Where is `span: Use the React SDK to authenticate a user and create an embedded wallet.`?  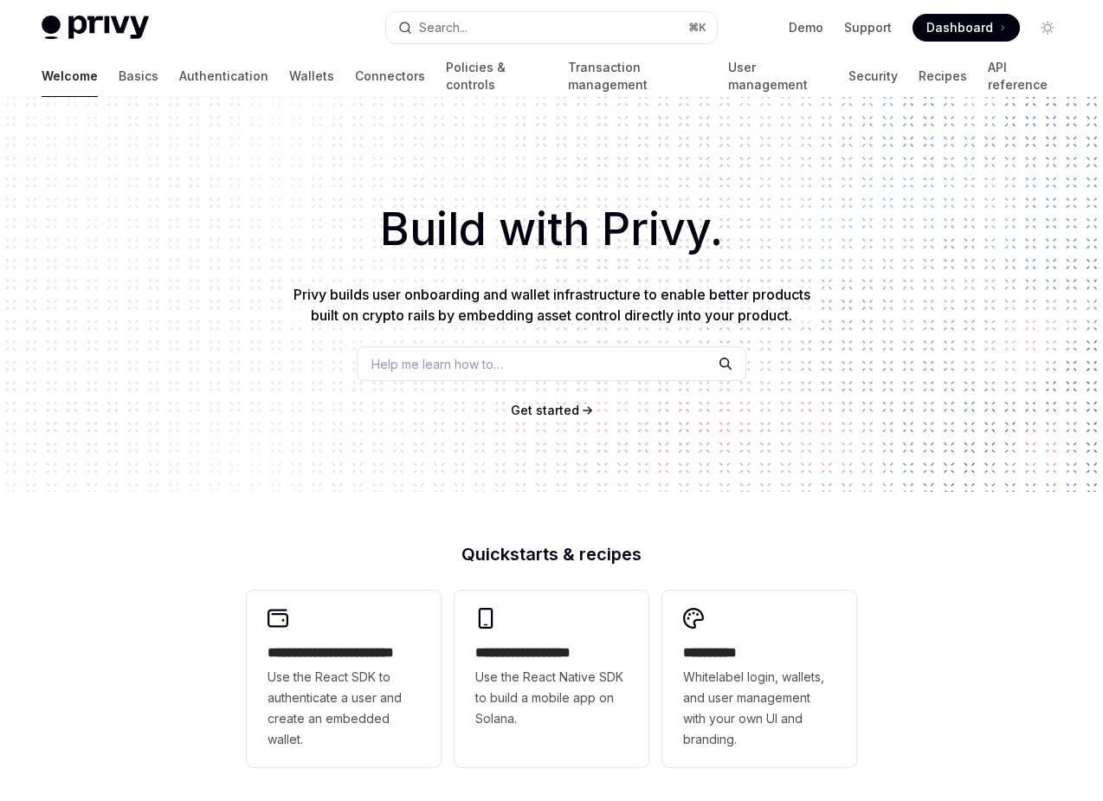 span: Use the React SDK to authenticate a user and create an embedded wallet. is located at coordinates (344, 708).